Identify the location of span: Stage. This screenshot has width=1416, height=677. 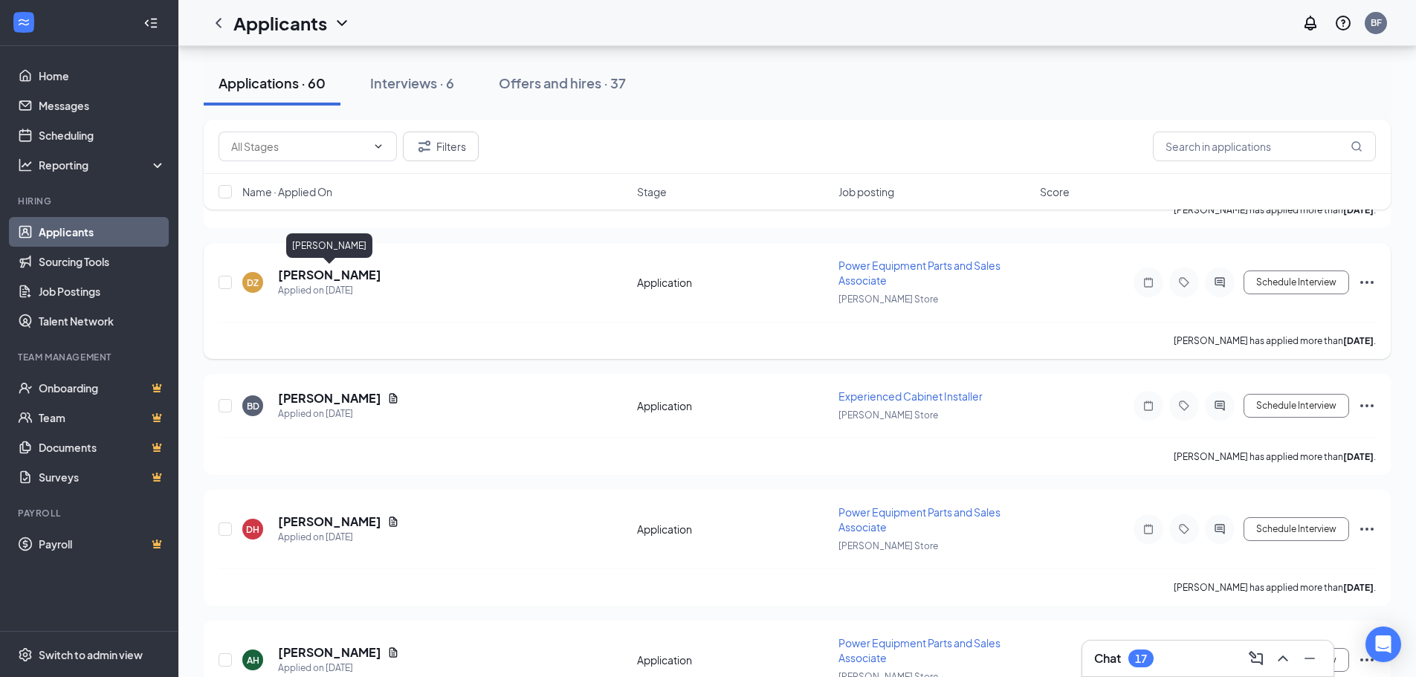
(652, 192).